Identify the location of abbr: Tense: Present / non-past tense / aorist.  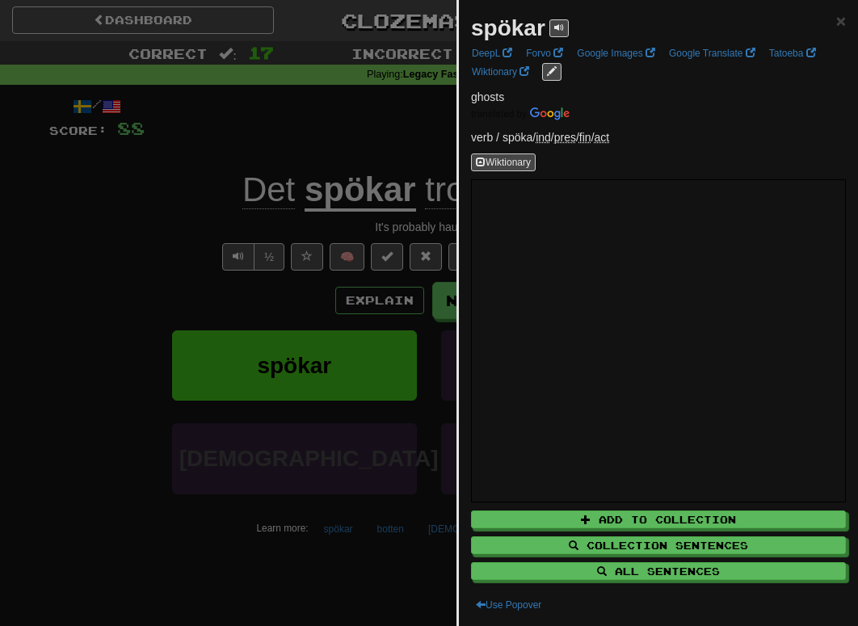
(565, 137).